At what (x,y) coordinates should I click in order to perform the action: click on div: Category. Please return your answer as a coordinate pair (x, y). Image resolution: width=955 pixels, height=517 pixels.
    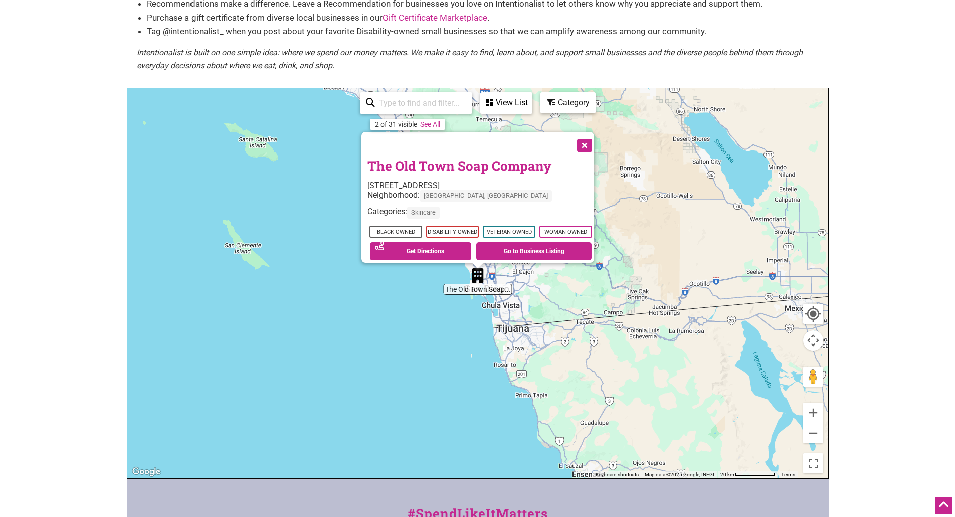
    Looking at the image, I should click on (568, 103).